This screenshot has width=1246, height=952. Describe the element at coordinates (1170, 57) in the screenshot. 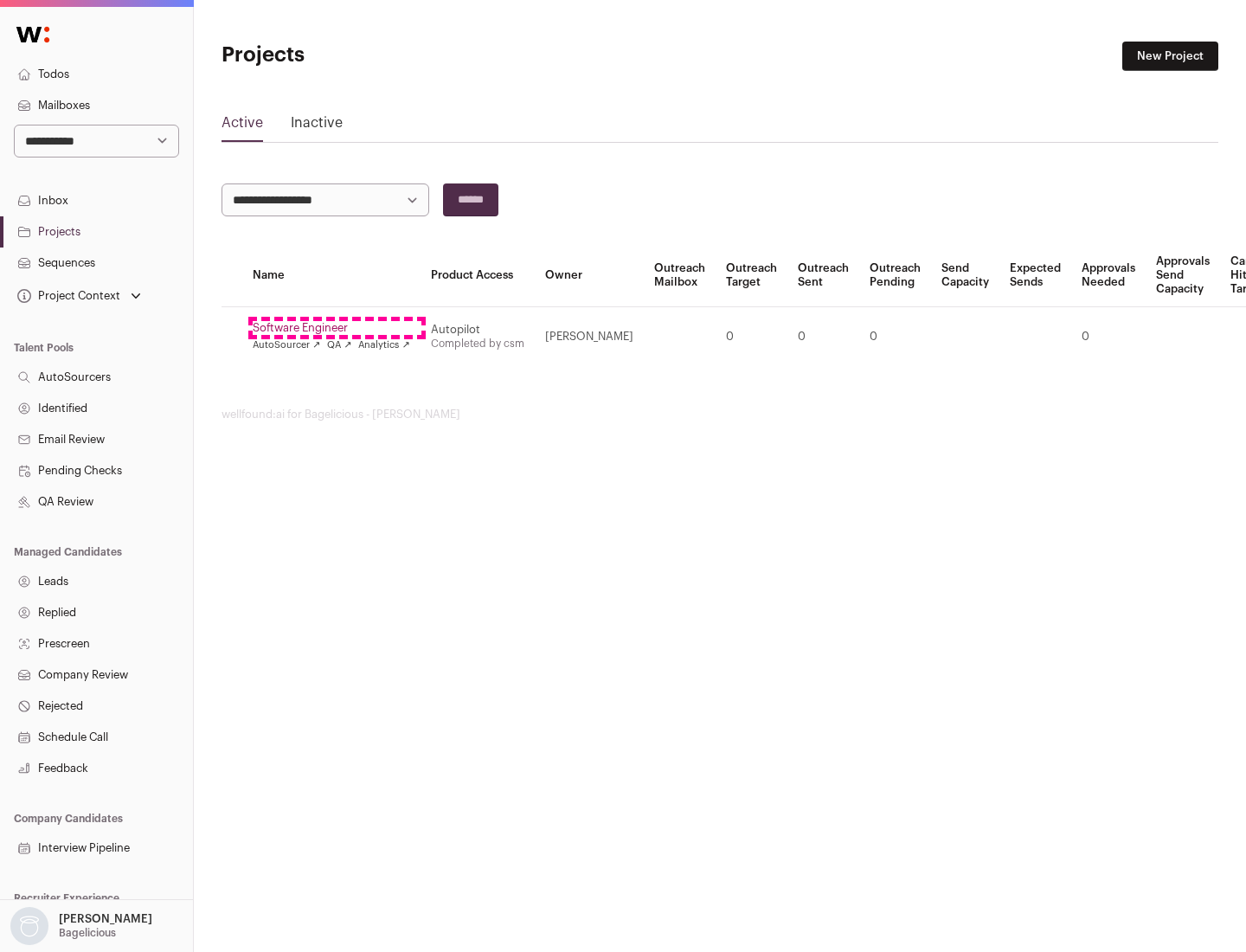

I see `a: New Project` at that location.